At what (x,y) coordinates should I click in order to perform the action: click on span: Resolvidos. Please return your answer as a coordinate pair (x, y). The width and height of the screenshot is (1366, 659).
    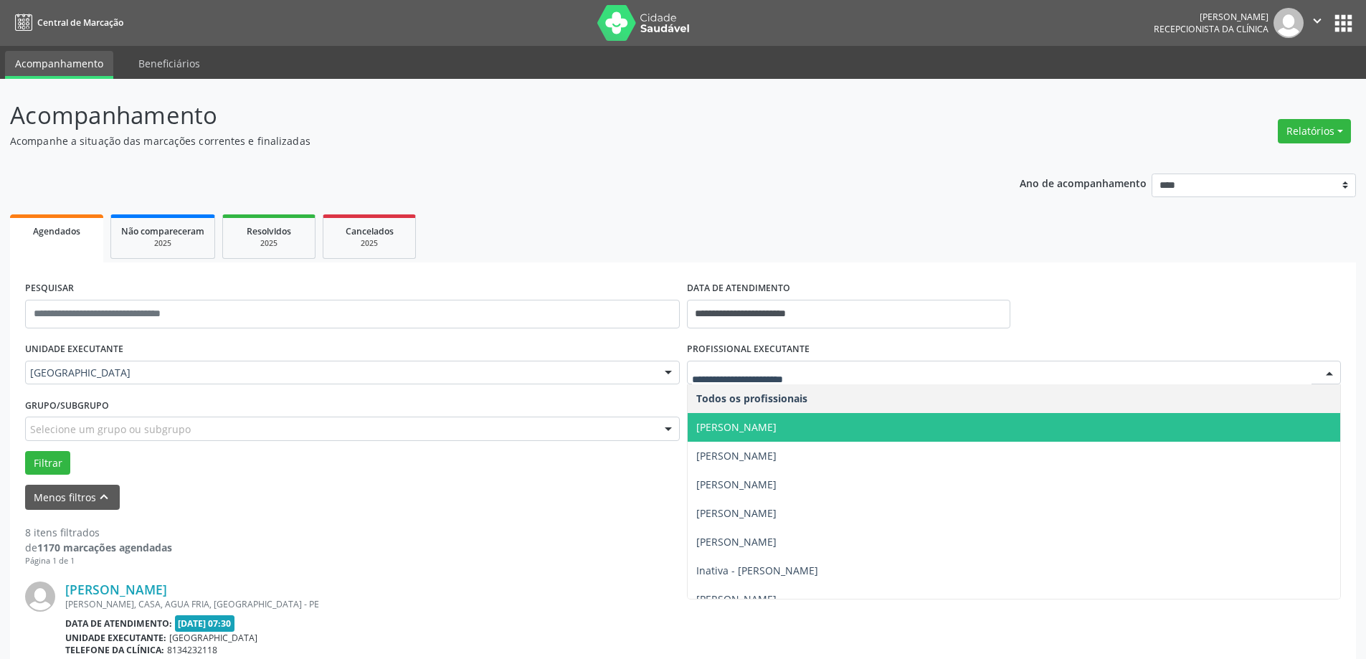
    Looking at the image, I should click on (269, 231).